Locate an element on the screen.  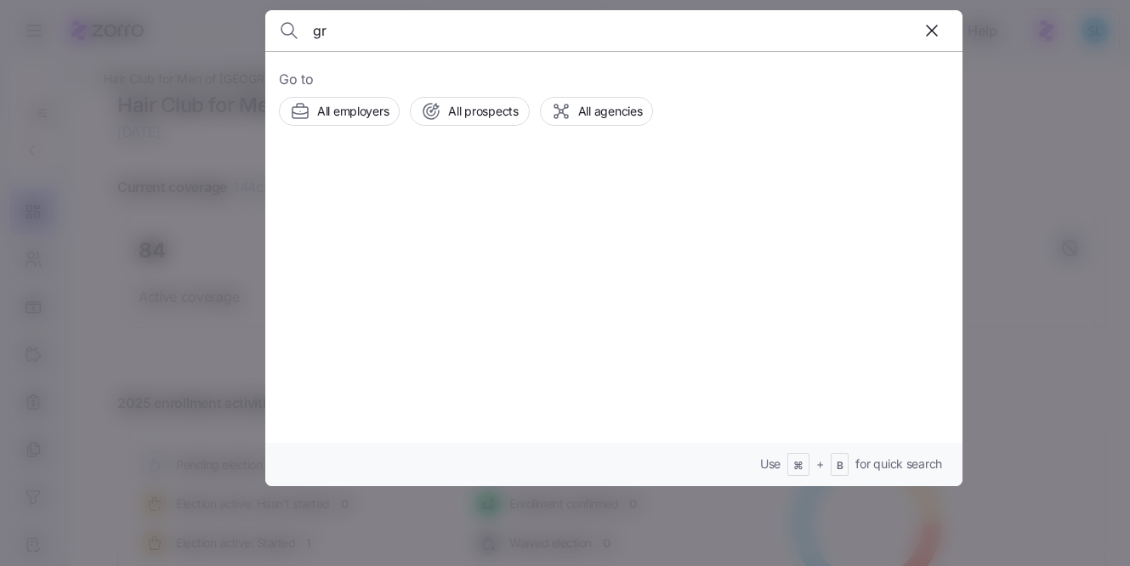
button: All employers is located at coordinates (339, 111).